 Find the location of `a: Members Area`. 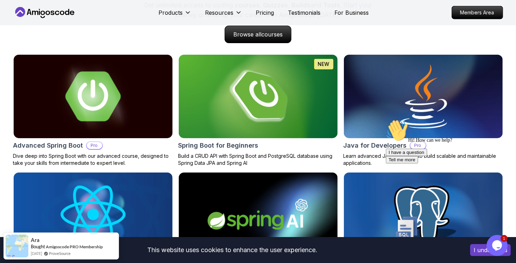

a: Members Area is located at coordinates (478, 13).